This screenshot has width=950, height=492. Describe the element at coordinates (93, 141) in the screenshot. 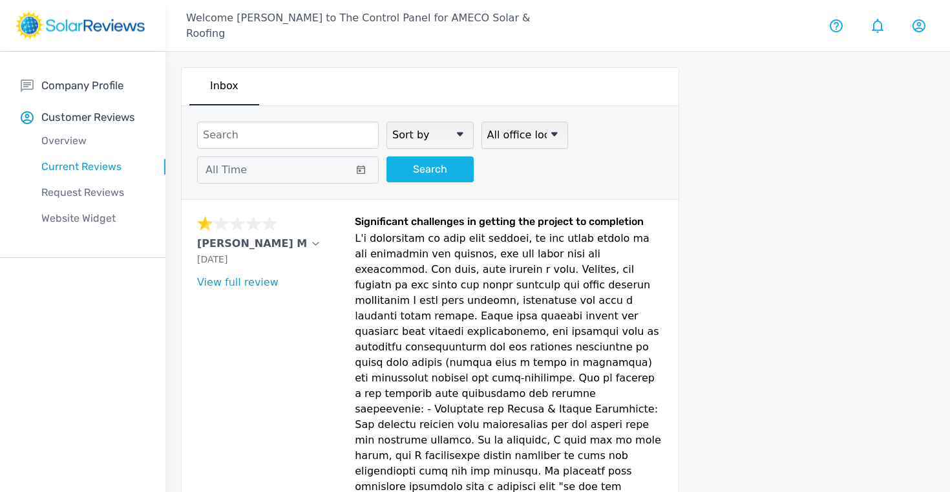

I see `p: Overview` at that location.